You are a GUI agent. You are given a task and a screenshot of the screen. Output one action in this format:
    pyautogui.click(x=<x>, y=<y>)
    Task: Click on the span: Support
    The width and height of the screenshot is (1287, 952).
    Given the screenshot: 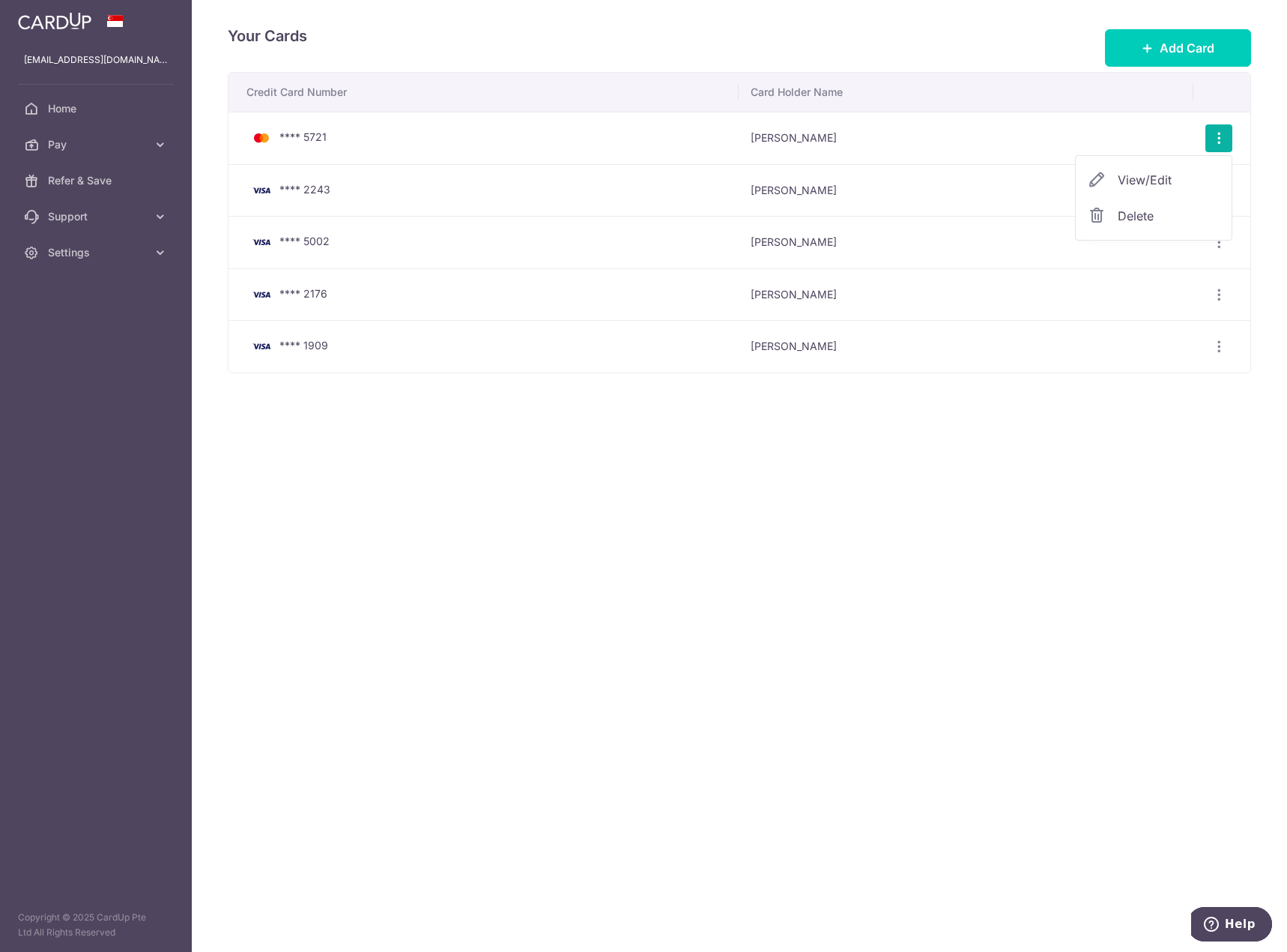 What is the action you would take?
    pyautogui.click(x=97, y=216)
    